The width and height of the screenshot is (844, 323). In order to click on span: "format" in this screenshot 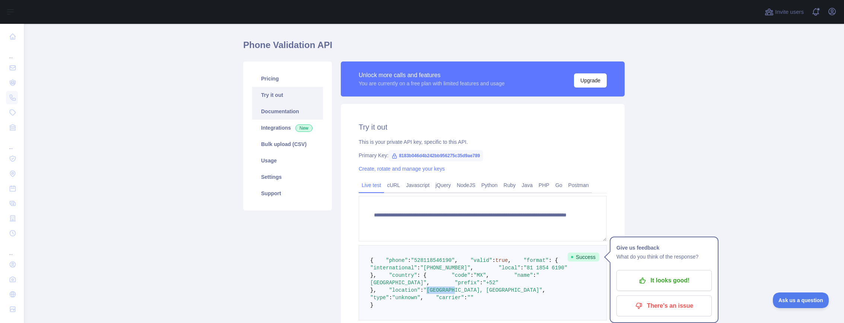, I will do `click(536, 260)`.